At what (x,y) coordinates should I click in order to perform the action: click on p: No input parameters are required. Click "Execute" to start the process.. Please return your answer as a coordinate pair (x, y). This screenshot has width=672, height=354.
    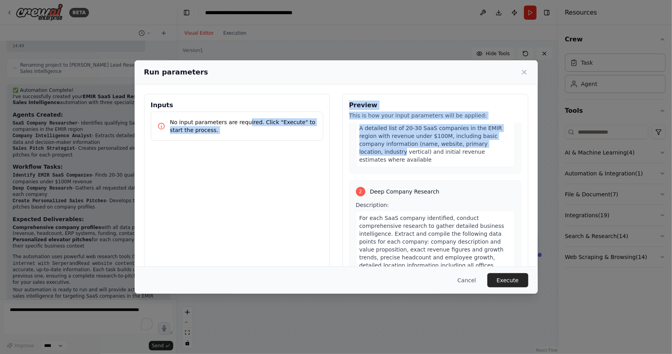
    Looking at the image, I should click on (243, 126).